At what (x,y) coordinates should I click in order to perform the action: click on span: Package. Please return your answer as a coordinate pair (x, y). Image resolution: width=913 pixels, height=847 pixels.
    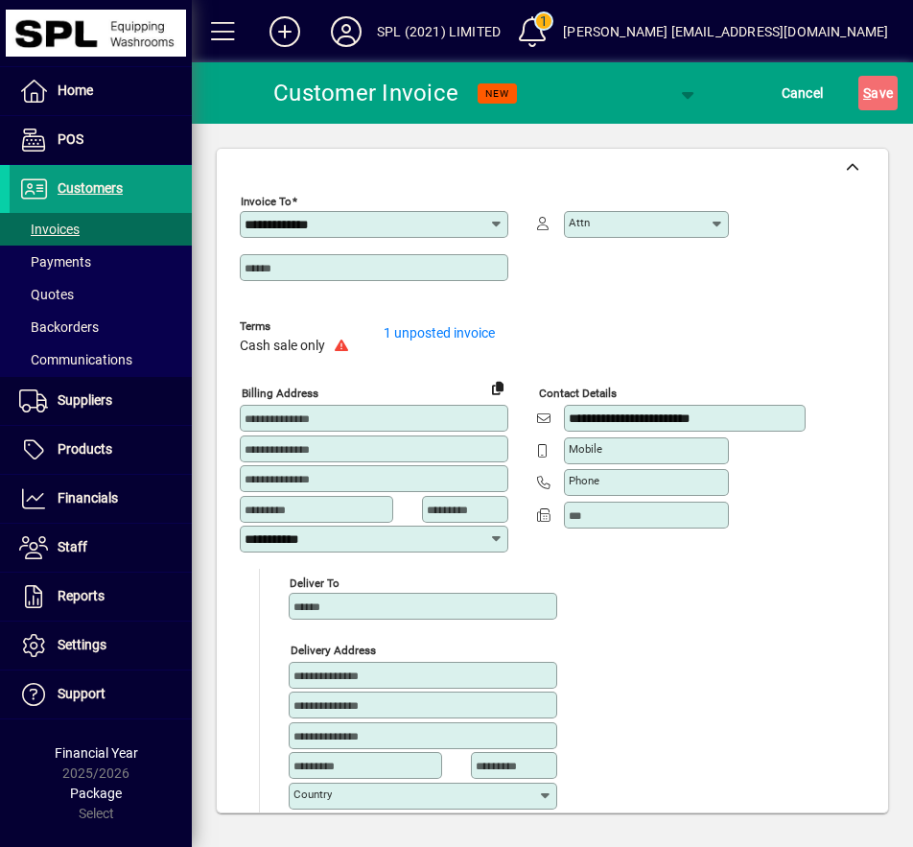
    Looking at the image, I should click on (96, 793).